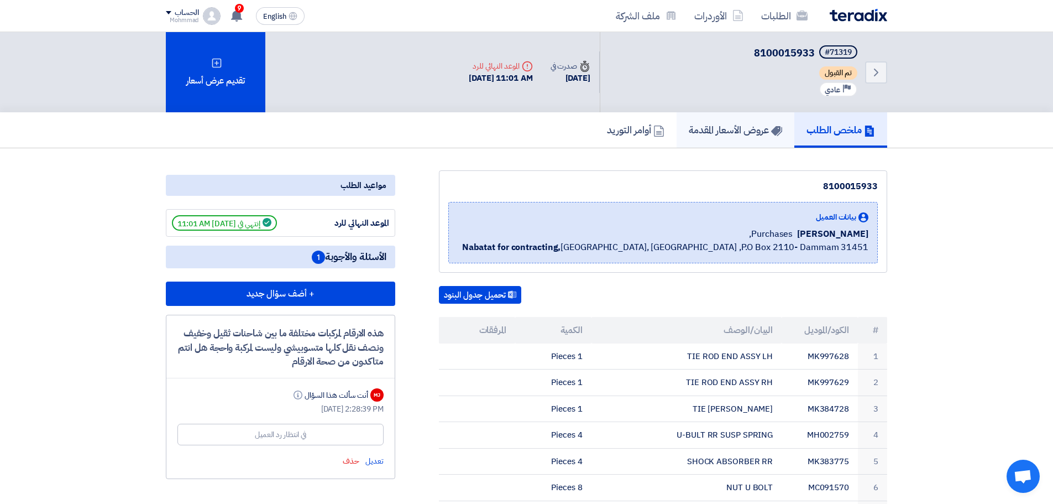 This screenshot has width=1053, height=504. What do you see at coordinates (820, 488) in the screenshot?
I see `td: MC091570` at bounding box center [820, 488].